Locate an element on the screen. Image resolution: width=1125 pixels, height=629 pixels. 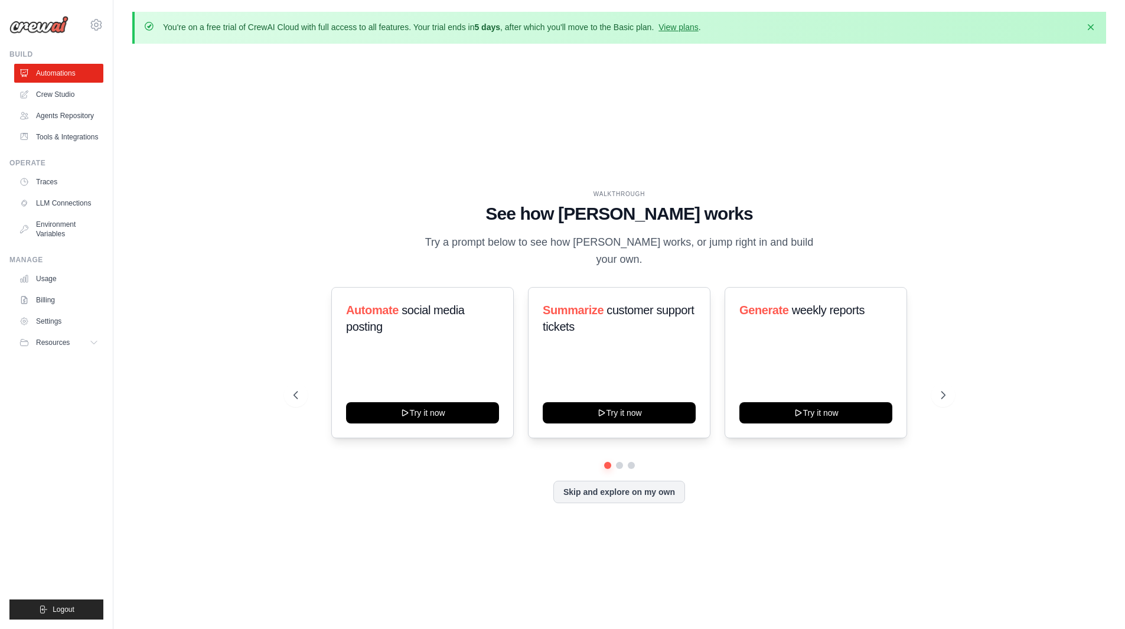
a: Tools & Integrations is located at coordinates (58, 137).